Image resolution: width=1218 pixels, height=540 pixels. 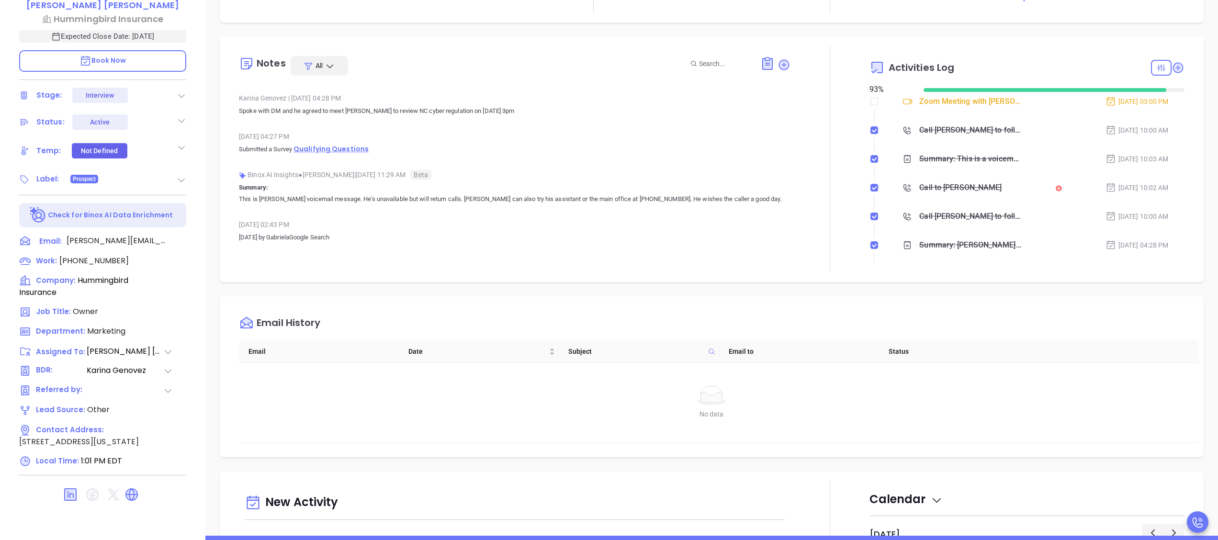 I want to click on span: Company:, so click(x=56, y=280).